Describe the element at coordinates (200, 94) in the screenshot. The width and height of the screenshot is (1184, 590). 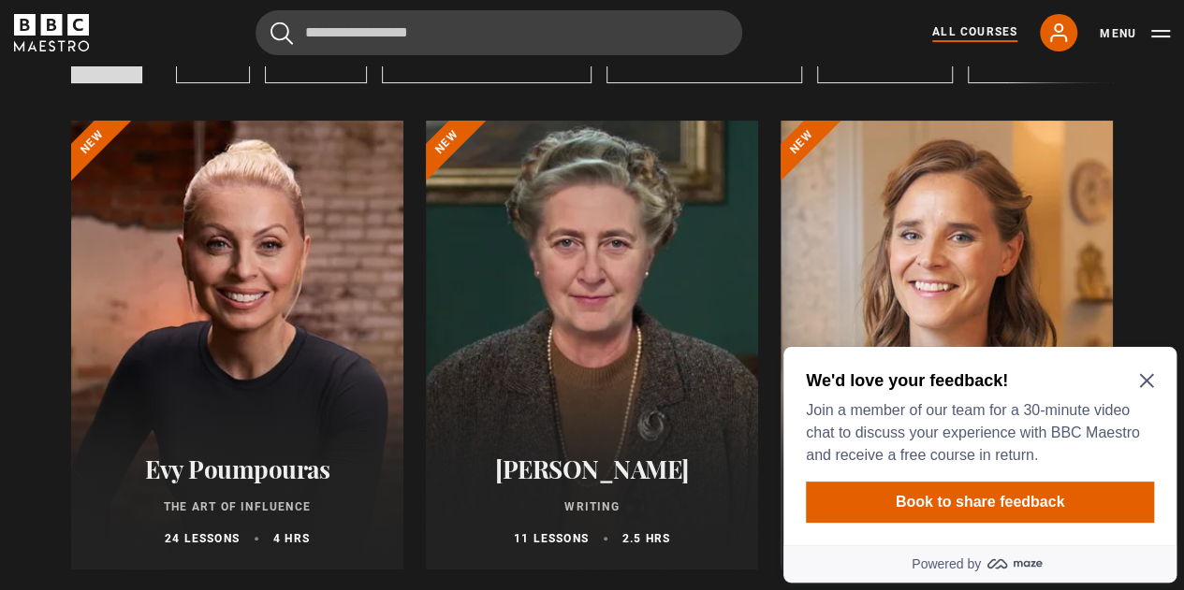
I see `p: Join a member of our team for a 30-minute video chat to discuss your experience with BBC Maestro ...` at that location.